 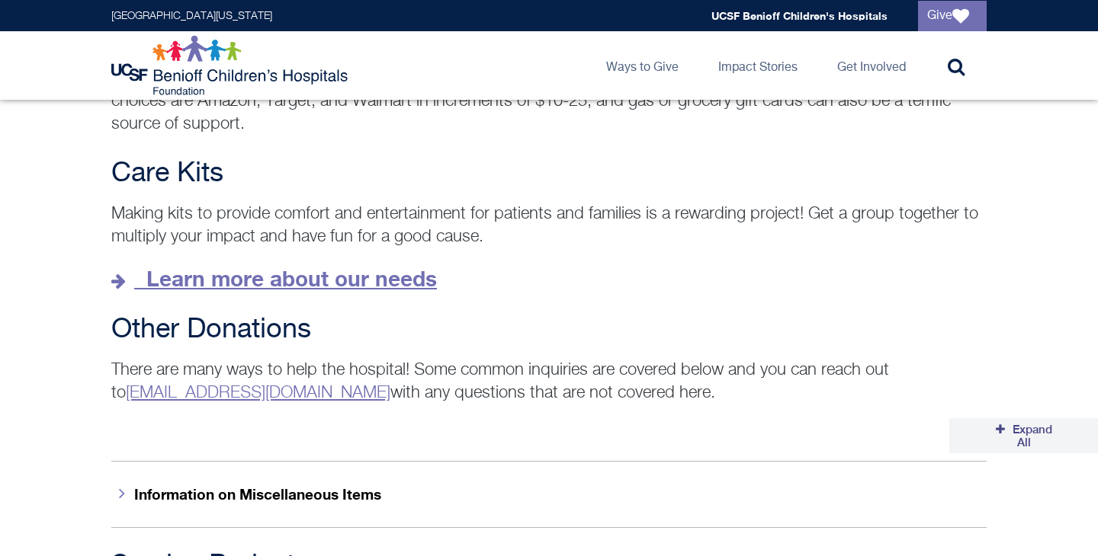 I want to click on p: There are many ways to help the hospital! Some common inquiries are covered below and you can rea..., so click(x=549, y=382).